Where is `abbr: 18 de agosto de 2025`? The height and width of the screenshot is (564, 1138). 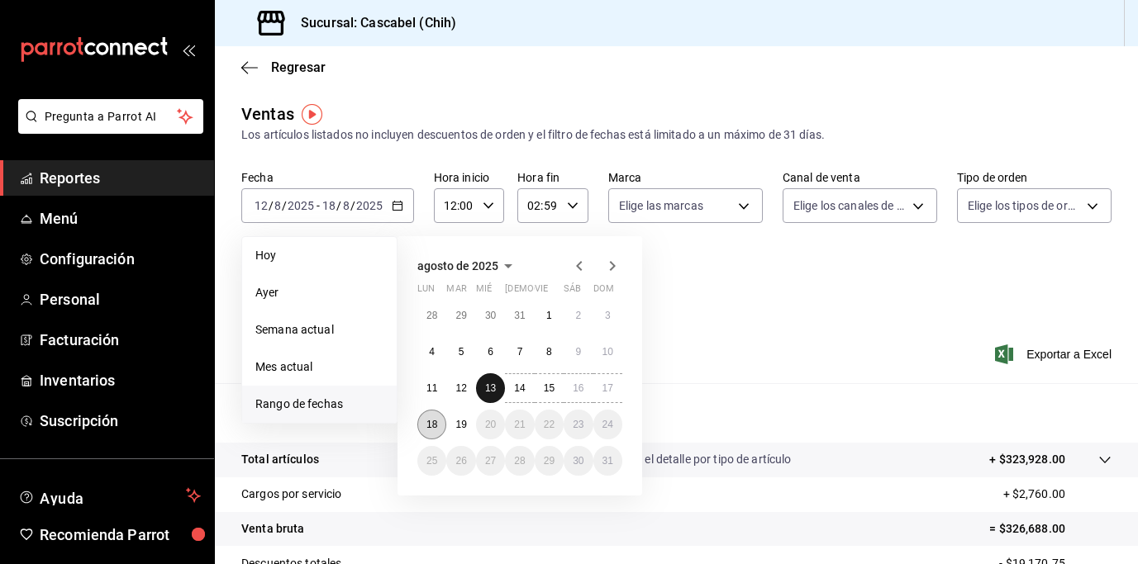
abbr: 18 de agosto de 2025 is located at coordinates (431, 425).